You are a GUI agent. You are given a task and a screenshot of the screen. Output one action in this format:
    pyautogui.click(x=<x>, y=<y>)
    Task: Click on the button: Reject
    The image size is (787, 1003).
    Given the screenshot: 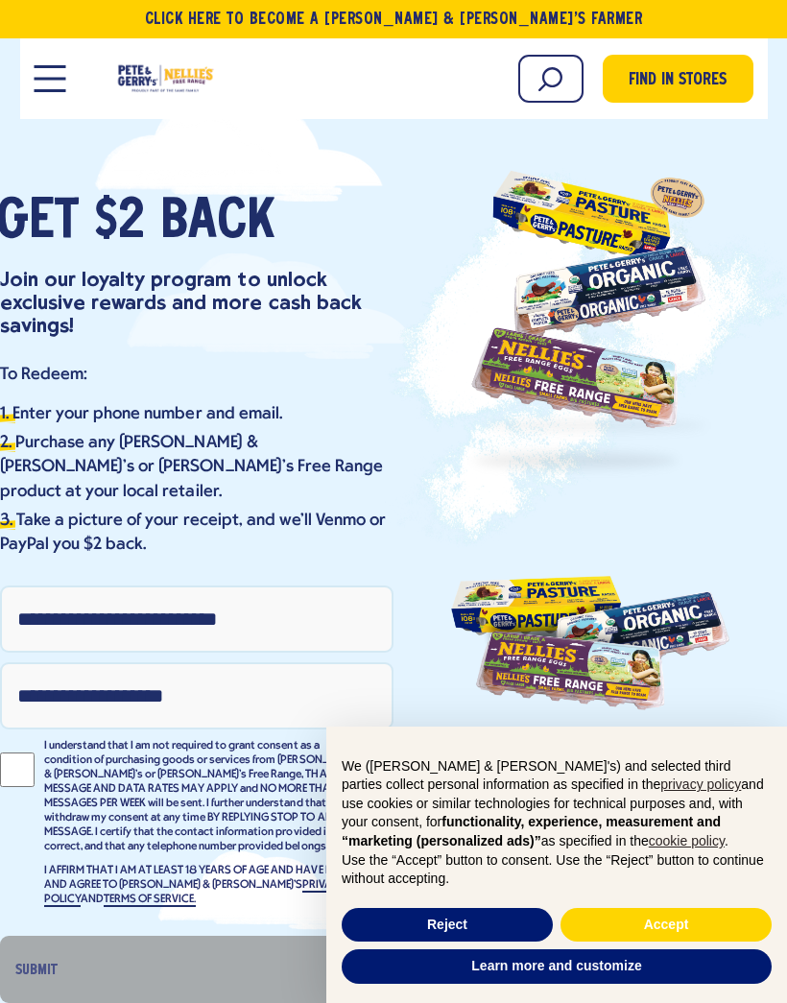 What is the action you would take?
    pyautogui.click(x=447, y=925)
    